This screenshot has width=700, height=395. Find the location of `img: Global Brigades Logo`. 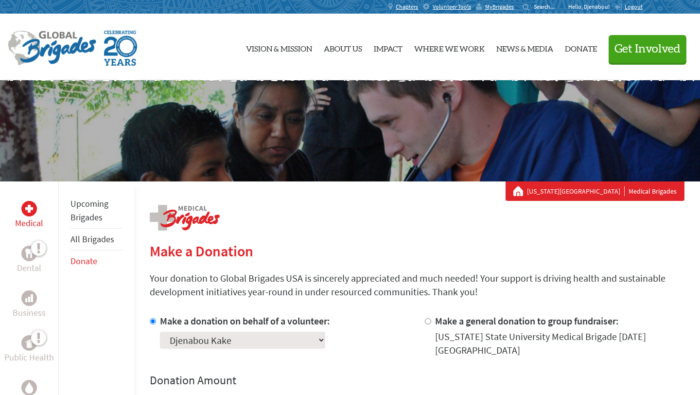

img: Global Brigades Logo is located at coordinates (52, 48).